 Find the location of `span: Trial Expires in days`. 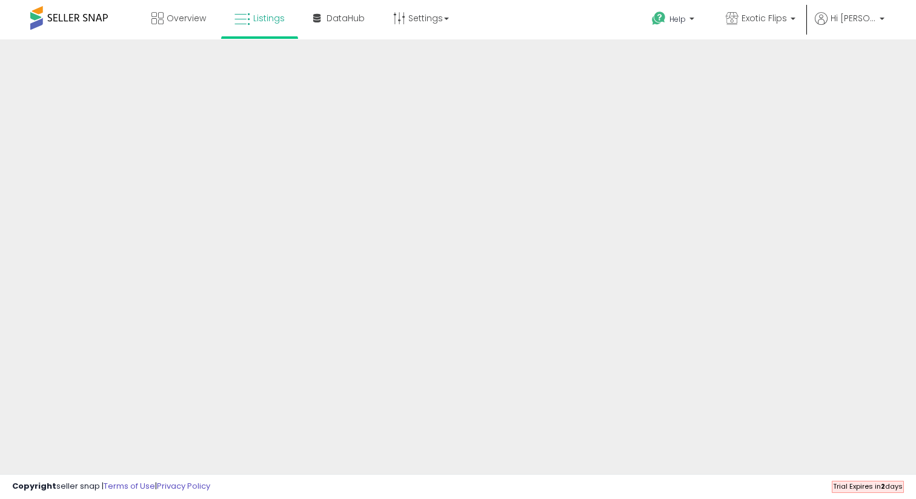

span: Trial Expires in days is located at coordinates (868, 486).